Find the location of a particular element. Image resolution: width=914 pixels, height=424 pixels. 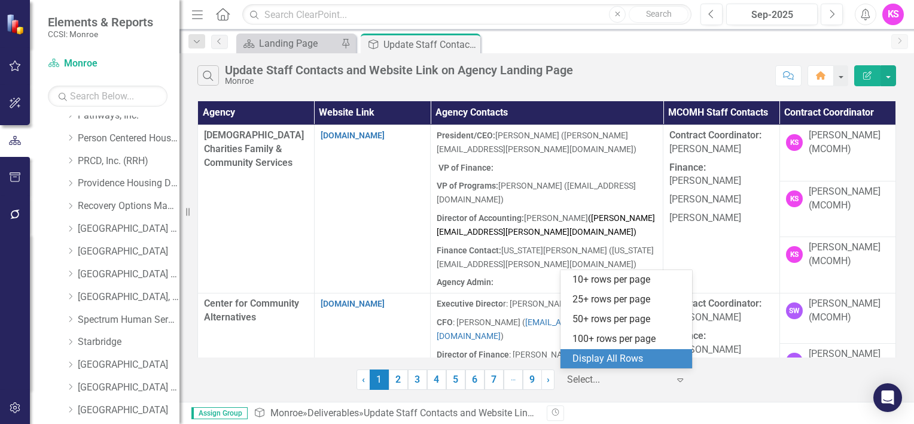

strong: CFO is located at coordinates (445, 322).